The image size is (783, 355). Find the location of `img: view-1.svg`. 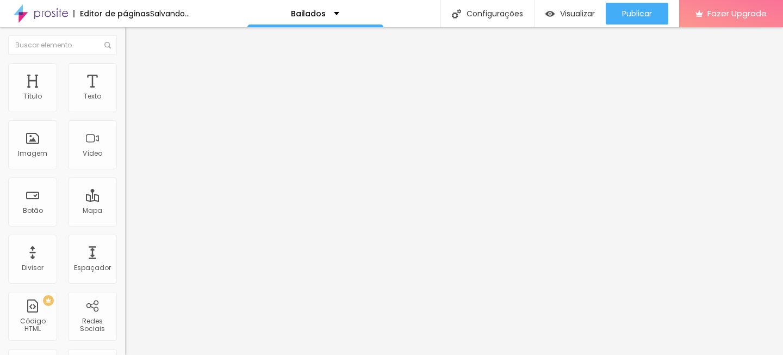

img: view-1.svg is located at coordinates (550, 14).